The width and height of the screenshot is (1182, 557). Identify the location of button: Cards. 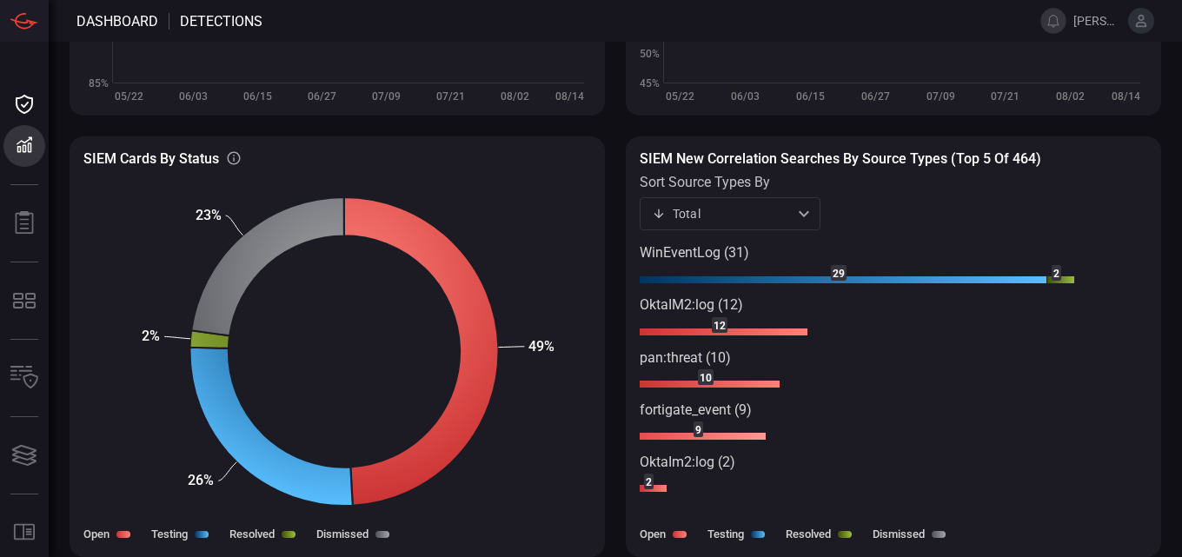
(24, 456).